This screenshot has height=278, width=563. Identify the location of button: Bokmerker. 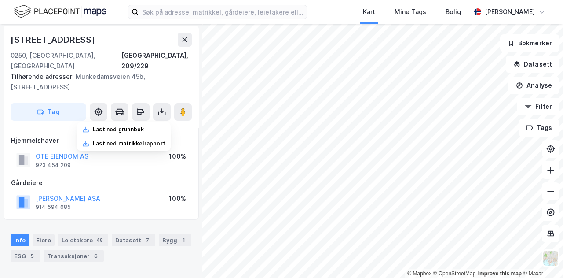
(530, 43).